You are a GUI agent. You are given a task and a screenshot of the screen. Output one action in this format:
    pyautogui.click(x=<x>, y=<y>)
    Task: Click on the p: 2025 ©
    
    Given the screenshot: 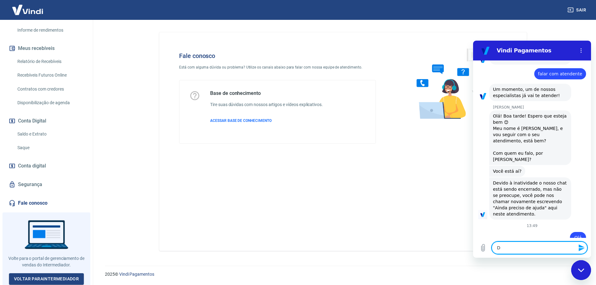 What is the action you would take?
    pyautogui.click(x=343, y=275)
    